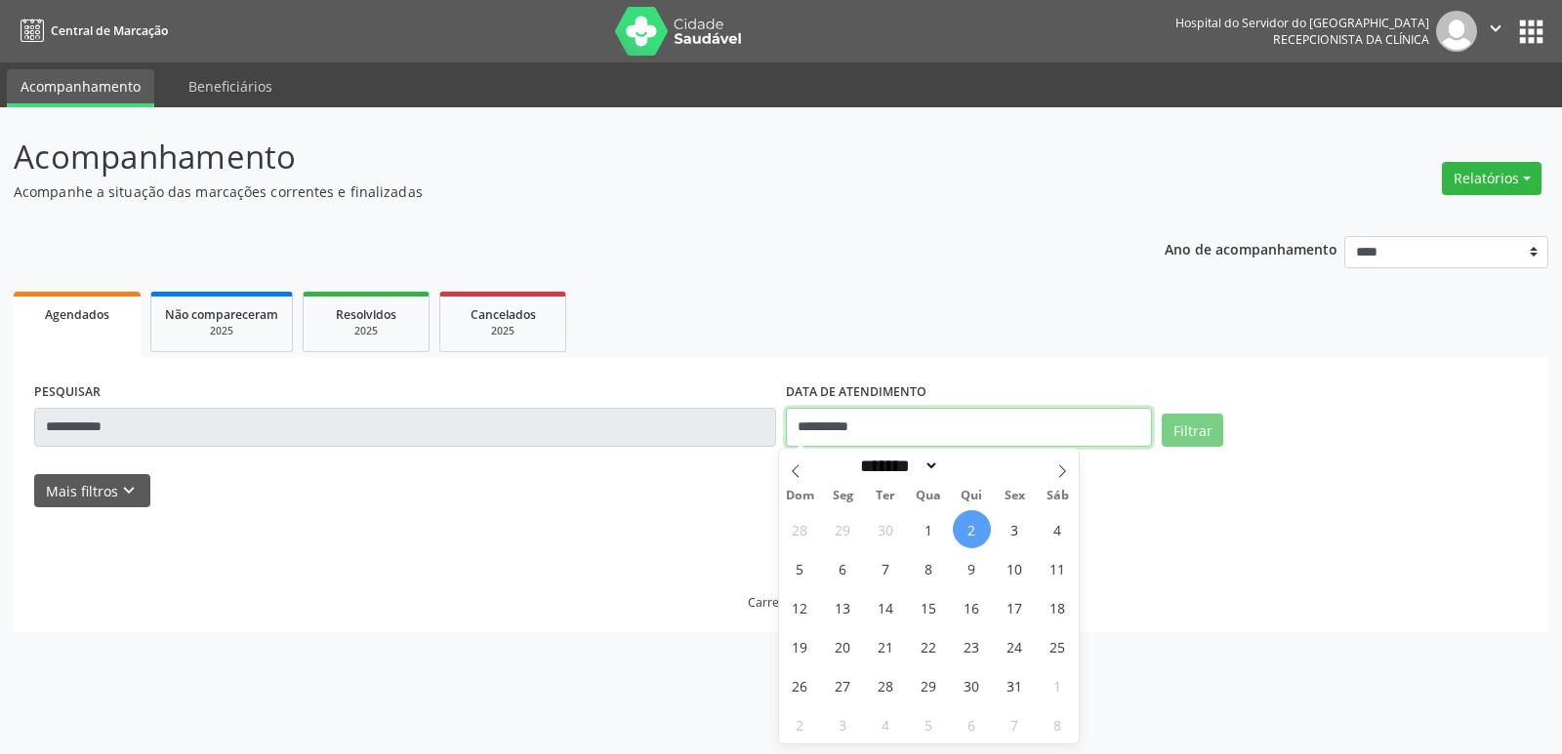 This screenshot has width=1562, height=754. Describe the element at coordinates (1057, 685) in the screenshot. I see `span: Novembro 1, 2025` at that location.